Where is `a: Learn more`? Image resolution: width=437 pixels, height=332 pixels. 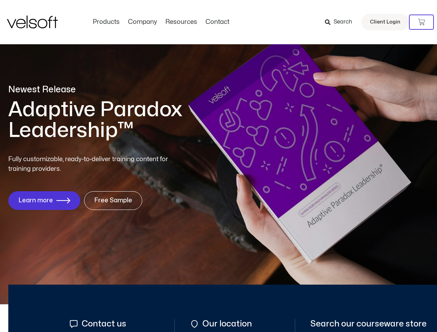
a: Learn more is located at coordinates (44, 201).